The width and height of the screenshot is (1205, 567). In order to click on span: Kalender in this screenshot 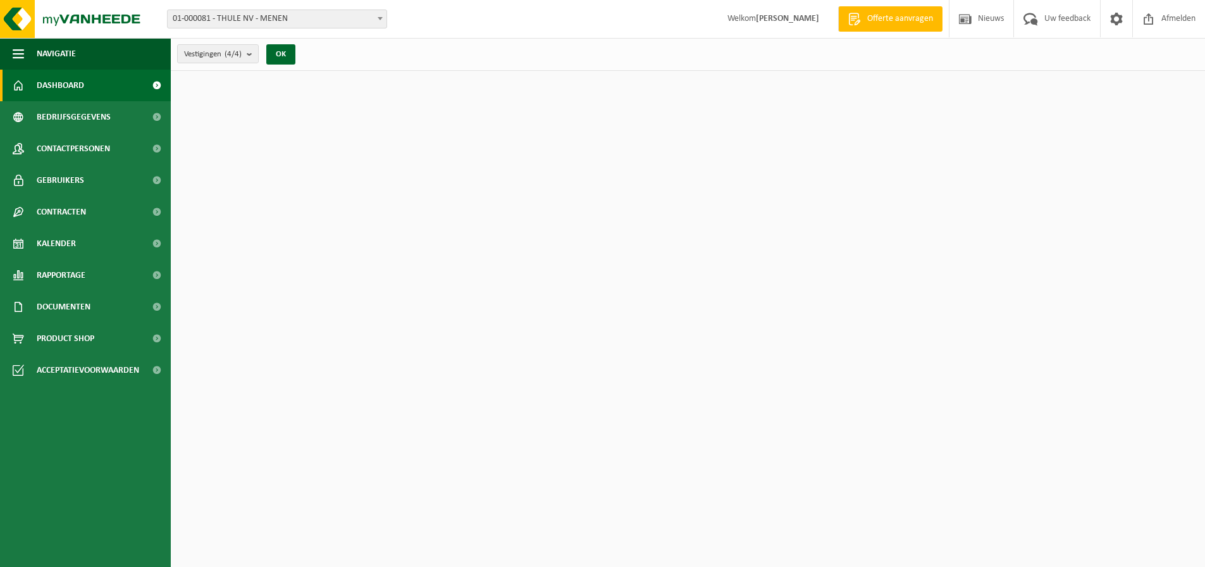, I will do `click(56, 244)`.